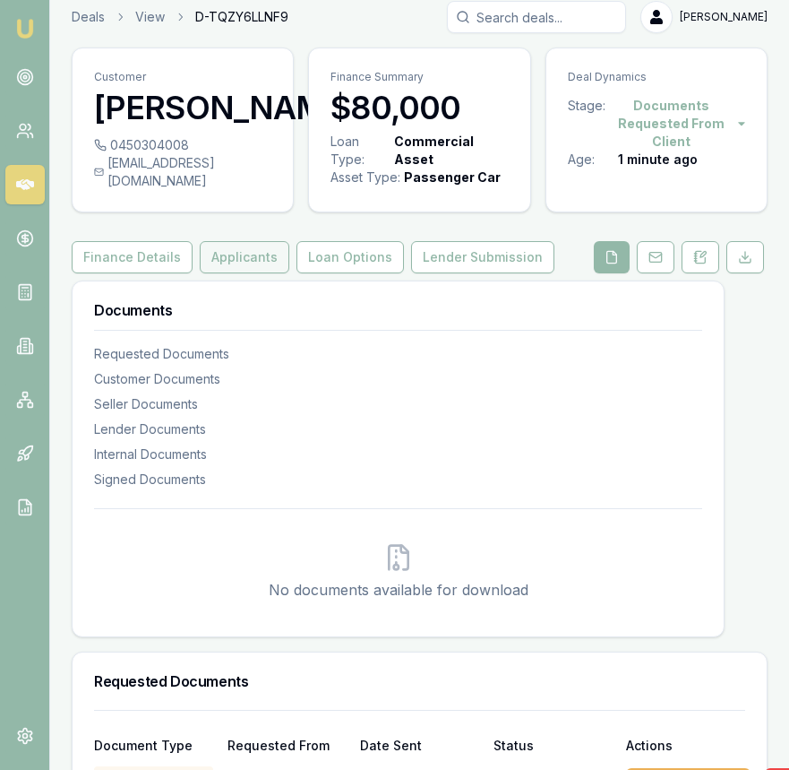  Describe the element at coordinates (658, 159) in the screenshot. I see `div: 1 minute ago` at that location.